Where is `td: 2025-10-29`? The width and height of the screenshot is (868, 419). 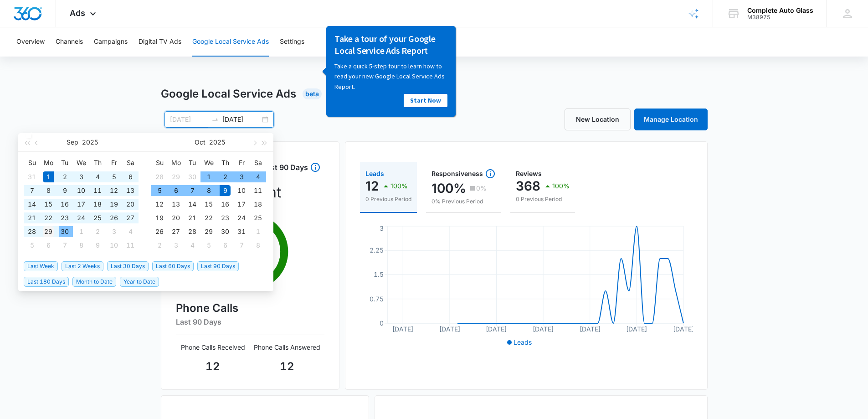 td: 2025-10-29 is located at coordinates (209, 232).